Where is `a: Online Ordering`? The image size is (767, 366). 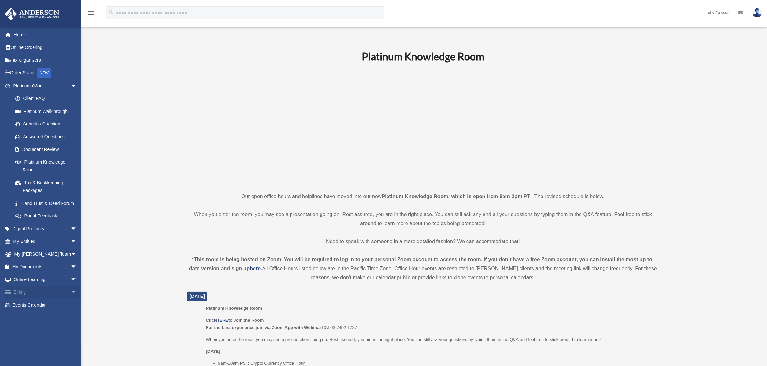 a: Online Ordering is located at coordinates (45, 48).